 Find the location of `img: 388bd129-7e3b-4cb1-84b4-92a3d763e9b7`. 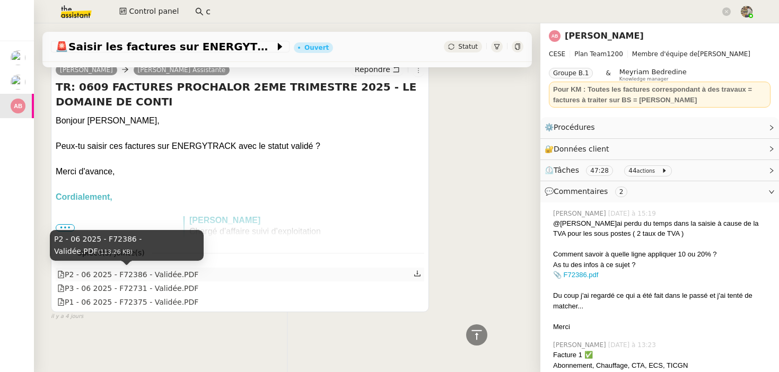

img: 388bd129-7e3b-4cb1-84b4-92a3d763e9b7 is located at coordinates (746, 12).